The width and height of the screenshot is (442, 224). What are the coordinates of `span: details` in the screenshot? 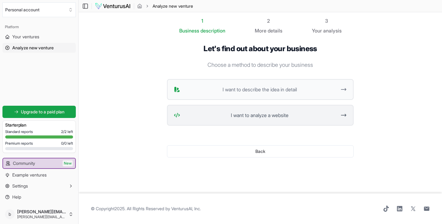 It's located at (275, 31).